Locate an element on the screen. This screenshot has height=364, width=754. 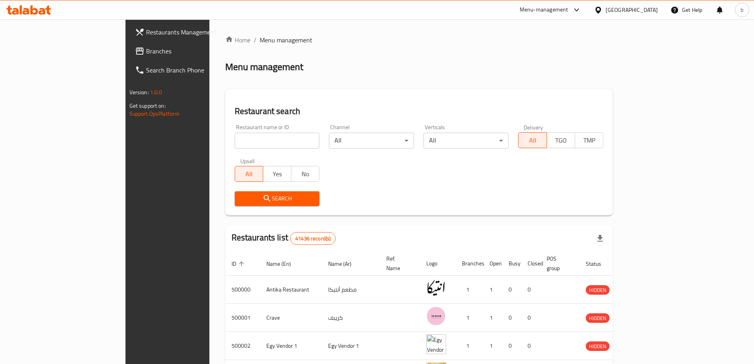
a: Restaurants Management is located at coordinates (190, 32).